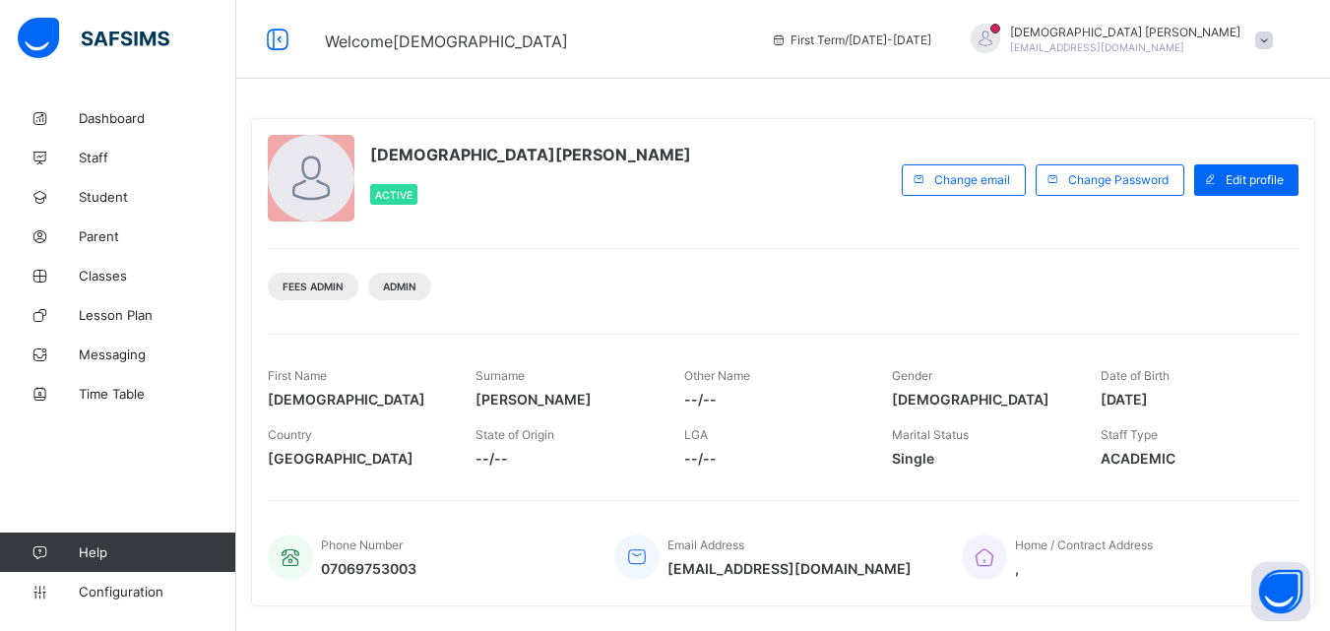 Image resolution: width=1330 pixels, height=631 pixels. What do you see at coordinates (1135, 375) in the screenshot?
I see `span: Date of Birth` at bounding box center [1135, 375].